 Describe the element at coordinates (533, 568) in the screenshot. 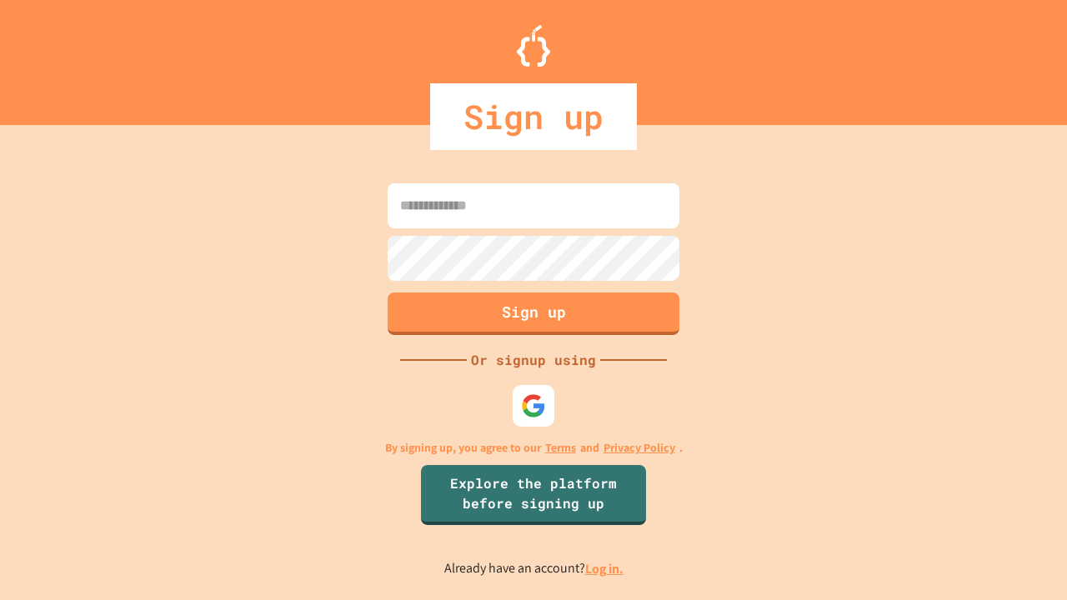

I see `p: Already have an account?` at that location.